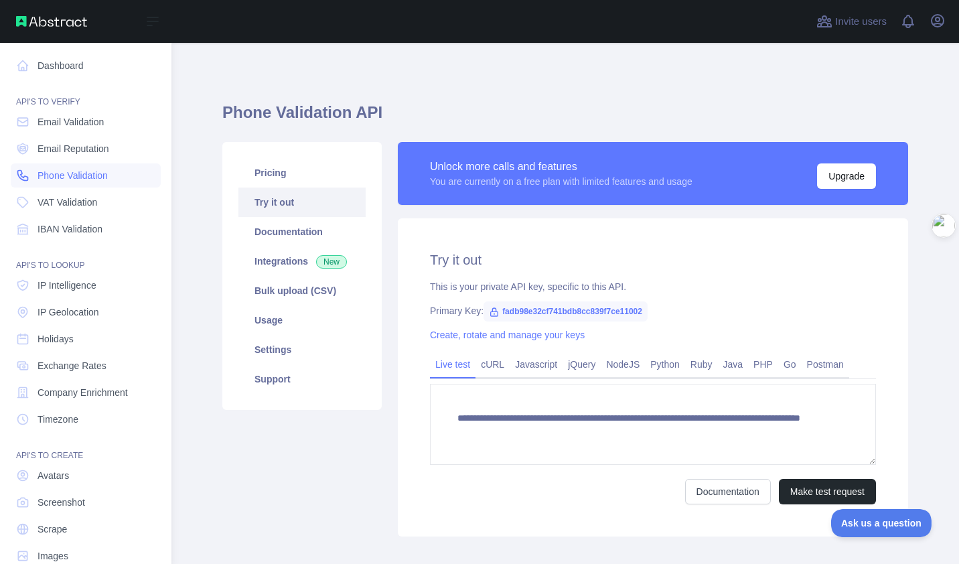 The height and width of the screenshot is (564, 959). What do you see at coordinates (52, 529) in the screenshot?
I see `span: Scrape` at bounding box center [52, 529].